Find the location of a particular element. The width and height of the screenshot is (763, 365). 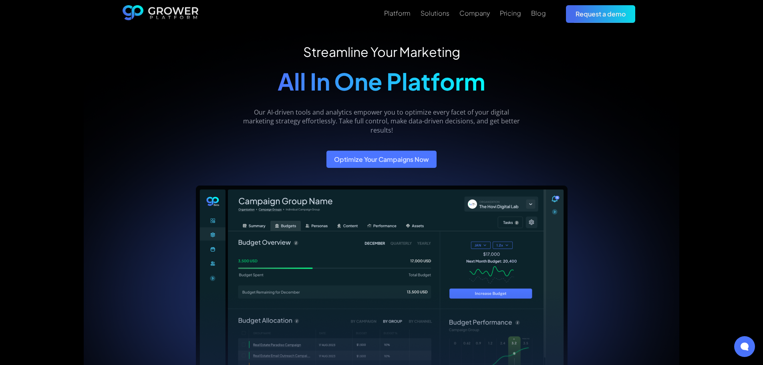

a: Platform is located at coordinates (397, 13).